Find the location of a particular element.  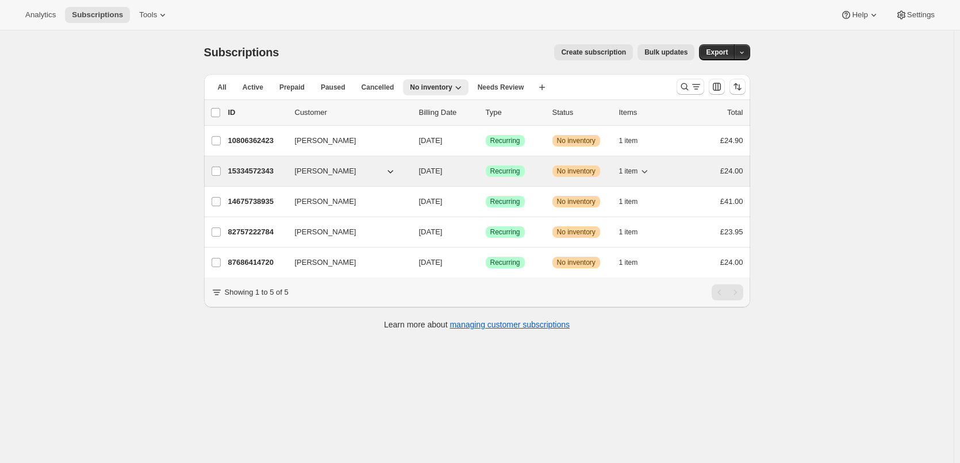

p: Status is located at coordinates (581, 113).